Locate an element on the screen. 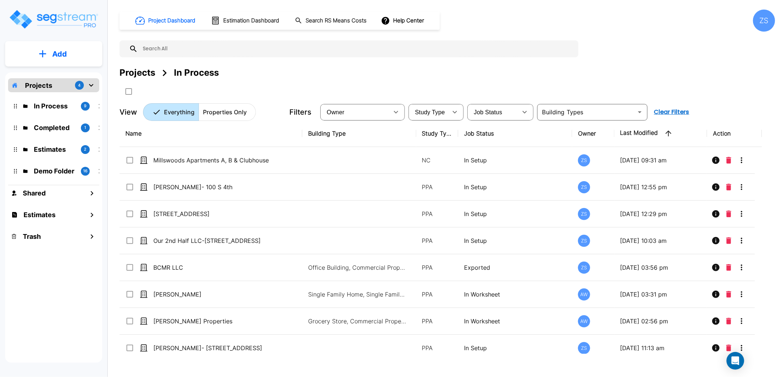 The width and height of the screenshot is (781, 377). p: Exported is located at coordinates (515, 268).